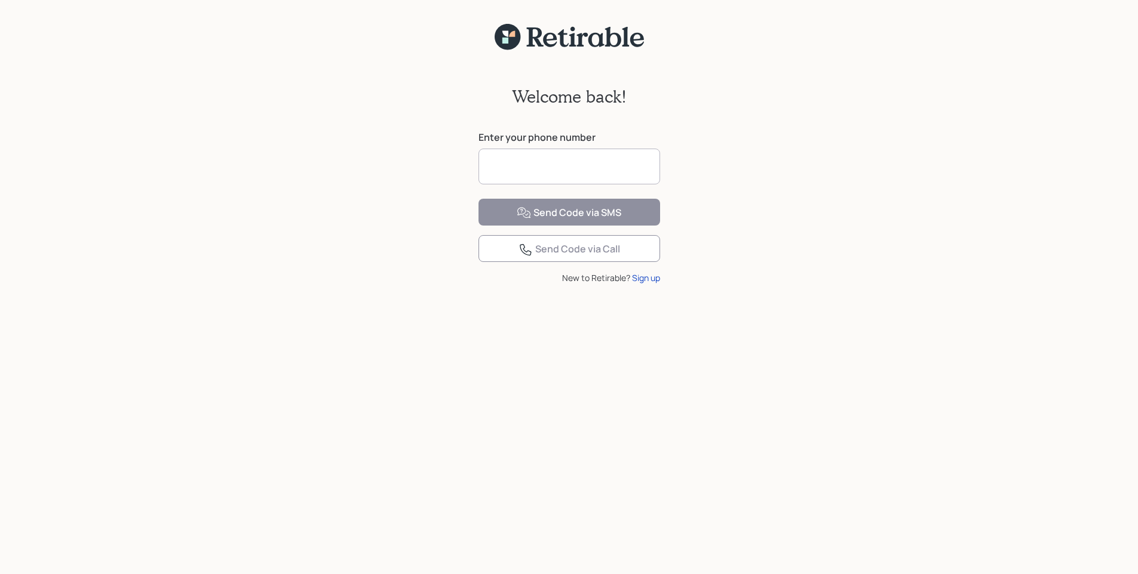 Image resolution: width=1138 pixels, height=574 pixels. Describe the element at coordinates (646, 278) in the screenshot. I see `div: Sign up` at that location.